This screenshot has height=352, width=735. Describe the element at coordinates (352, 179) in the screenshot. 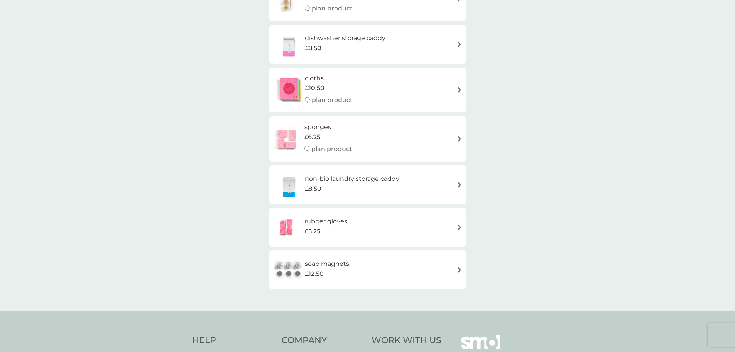

I see `h6: non-bio laundry storage caddy` at that location.